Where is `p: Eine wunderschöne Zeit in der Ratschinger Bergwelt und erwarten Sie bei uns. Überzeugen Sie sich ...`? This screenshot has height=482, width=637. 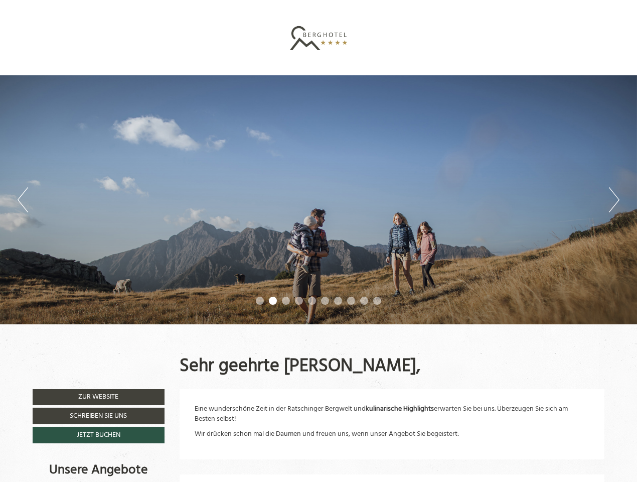 p: Eine wunderschöne Zeit in der Ratschinger Bergwelt und erwarten Sie bei uns. Überzeugen Sie sich ... is located at coordinates (393, 414).